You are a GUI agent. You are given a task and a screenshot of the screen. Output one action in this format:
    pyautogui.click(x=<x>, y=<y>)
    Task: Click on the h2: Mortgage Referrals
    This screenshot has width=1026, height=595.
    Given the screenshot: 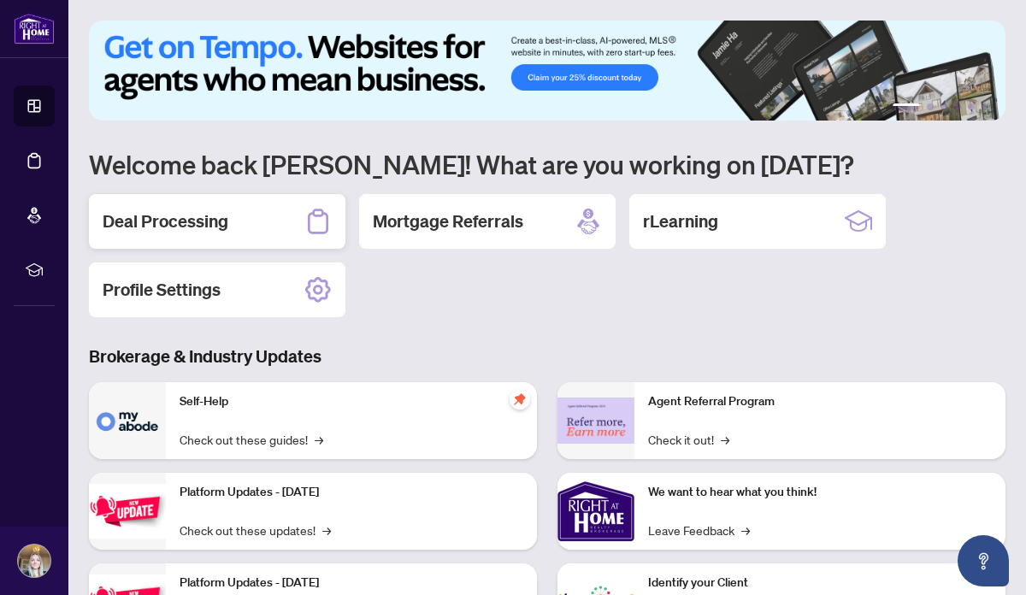 What is the action you would take?
    pyautogui.click(x=448, y=221)
    